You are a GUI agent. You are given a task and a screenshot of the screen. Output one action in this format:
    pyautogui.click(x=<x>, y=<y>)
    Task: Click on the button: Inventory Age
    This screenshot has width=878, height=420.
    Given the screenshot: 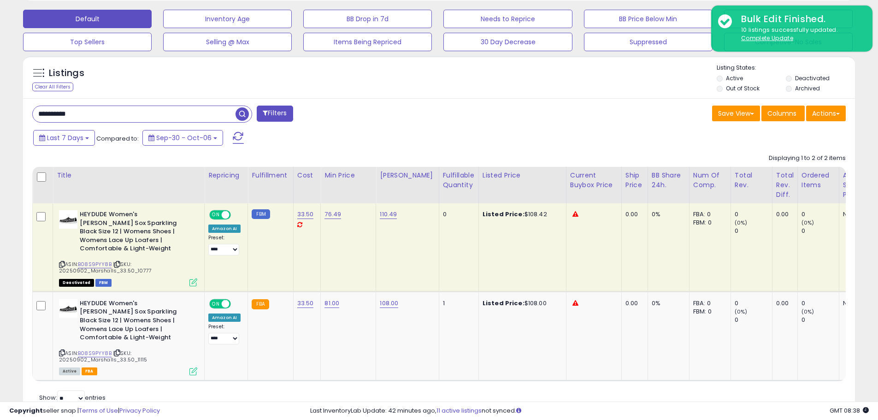 What is the action you would take?
    pyautogui.click(x=227, y=19)
    